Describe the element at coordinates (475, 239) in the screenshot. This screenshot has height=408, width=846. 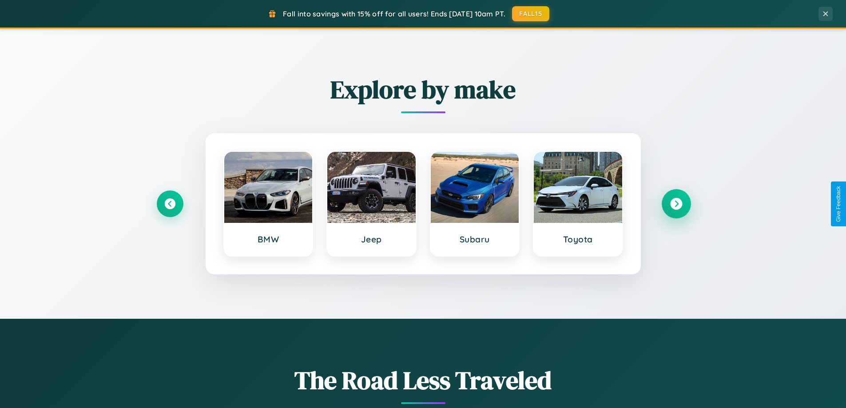
I see `h3: Subaru` at that location.